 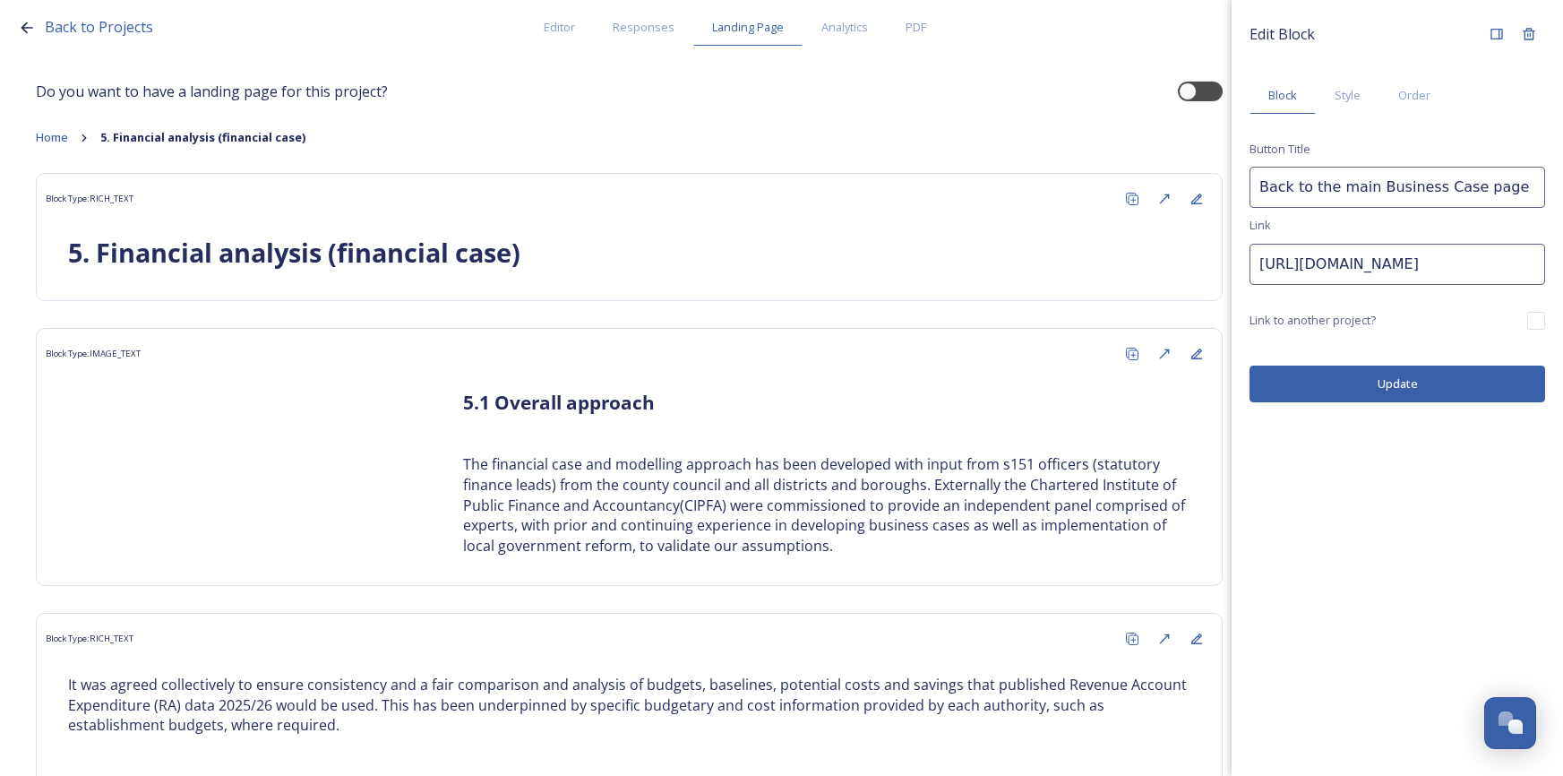 What do you see at coordinates (559, 402) in the screenshot?
I see `strong: 5.1 Overall approach` at bounding box center [559, 402].